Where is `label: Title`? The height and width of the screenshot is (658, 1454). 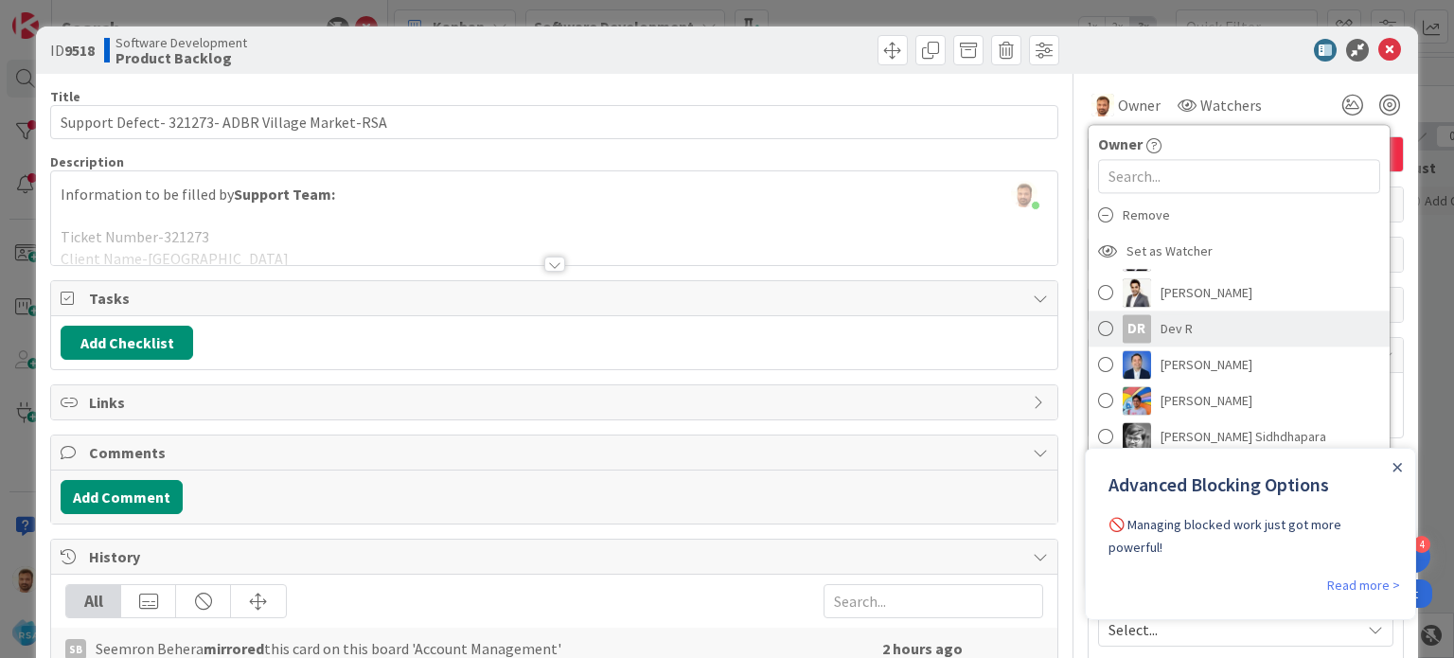 label: Title is located at coordinates (65, 97).